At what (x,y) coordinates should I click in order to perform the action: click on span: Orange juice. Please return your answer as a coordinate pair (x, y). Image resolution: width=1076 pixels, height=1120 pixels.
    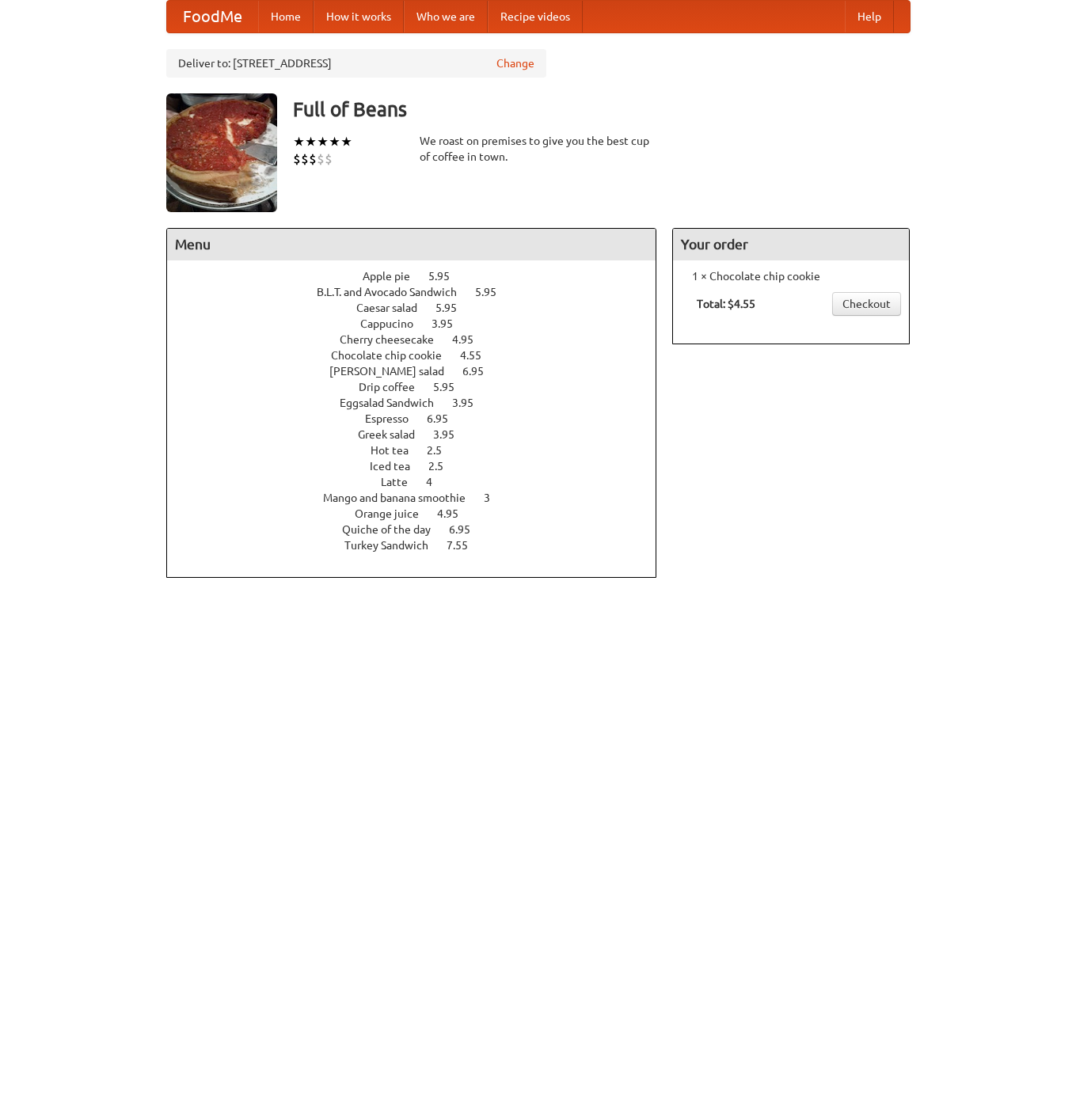
    Looking at the image, I should click on (395, 514).